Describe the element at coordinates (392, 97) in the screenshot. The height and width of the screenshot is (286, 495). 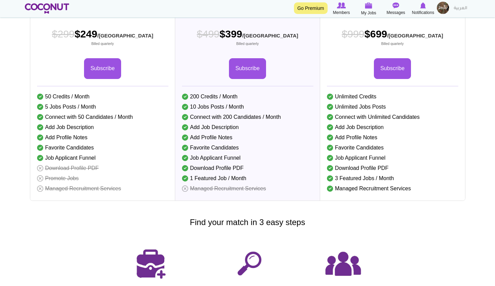
I see `li: Unlimited Credits` at that location.